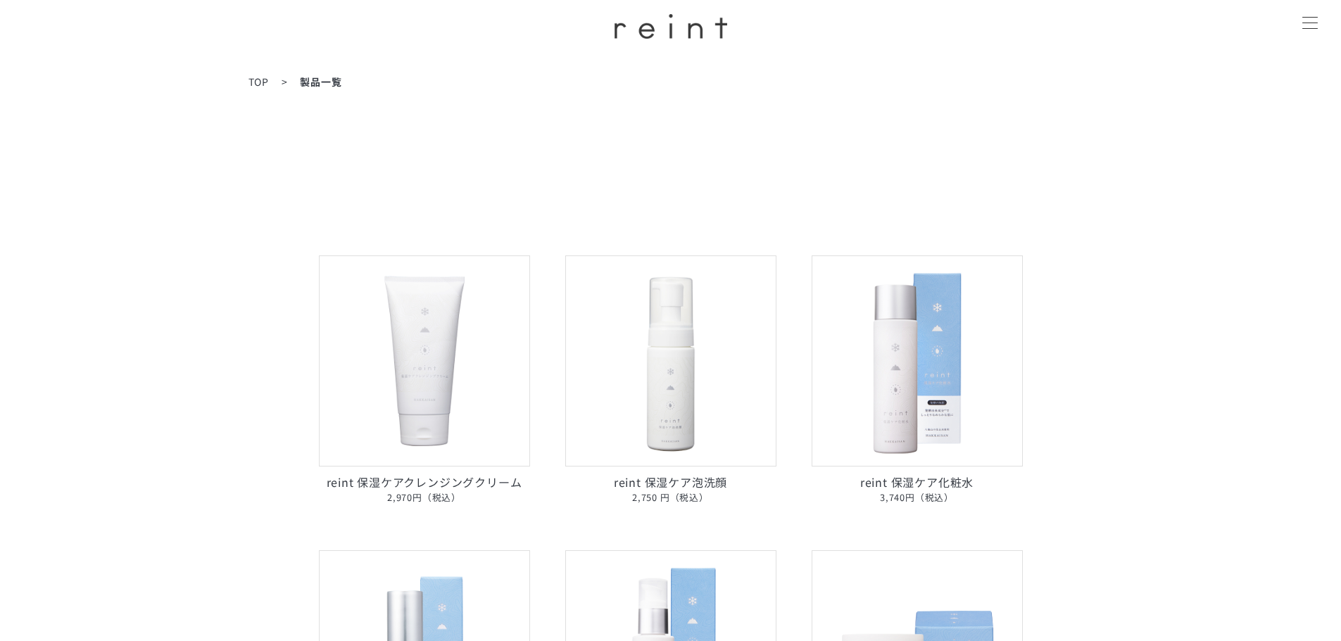 The width and height of the screenshot is (1341, 641). What do you see at coordinates (424, 361) in the screenshot?
I see `img: reint 保湿ケアクレンジングクリーム` at bounding box center [424, 361].